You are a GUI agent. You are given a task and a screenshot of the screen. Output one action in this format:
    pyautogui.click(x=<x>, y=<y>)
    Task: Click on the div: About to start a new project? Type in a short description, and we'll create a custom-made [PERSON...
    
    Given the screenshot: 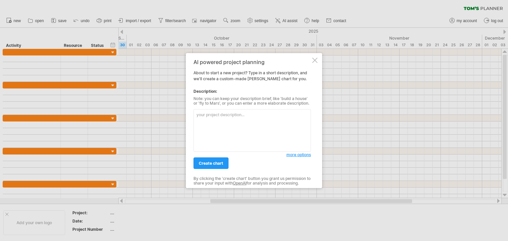 What is the action you would take?
    pyautogui.click(x=252, y=121)
    